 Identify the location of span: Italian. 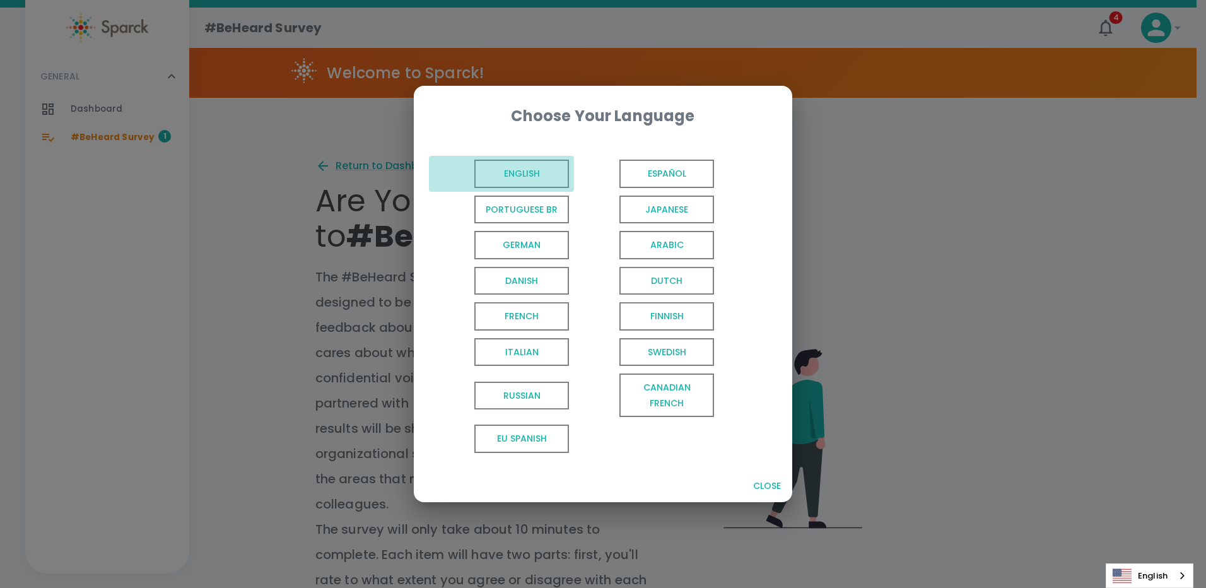
(522, 352).